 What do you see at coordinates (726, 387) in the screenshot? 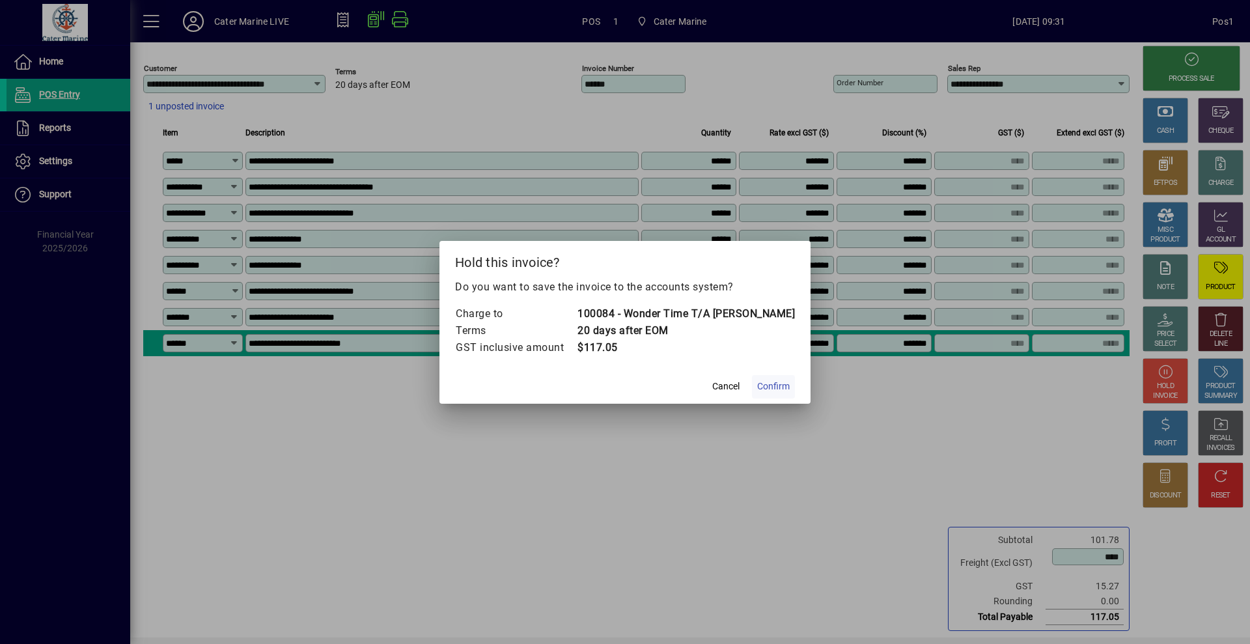
I see `button: Cancel` at bounding box center [726, 387].